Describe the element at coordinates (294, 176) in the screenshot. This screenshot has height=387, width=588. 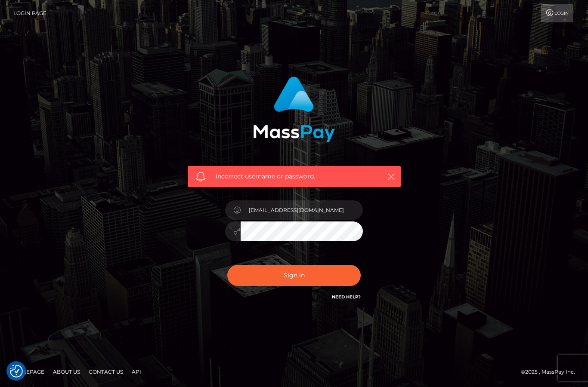
I see `span: Incorrect username or password.` at that location.